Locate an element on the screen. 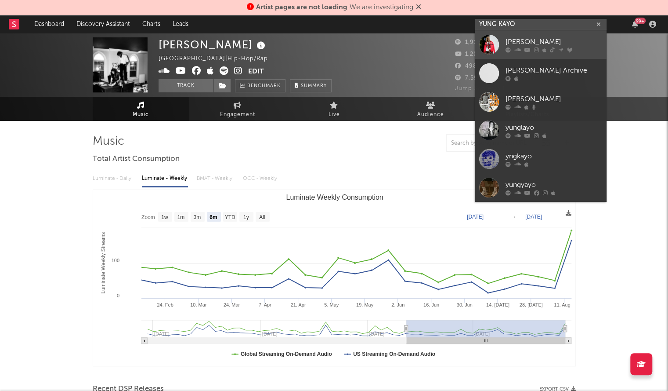 This screenshot has width=668, height=391. text: 7. Apr is located at coordinates (265, 305).